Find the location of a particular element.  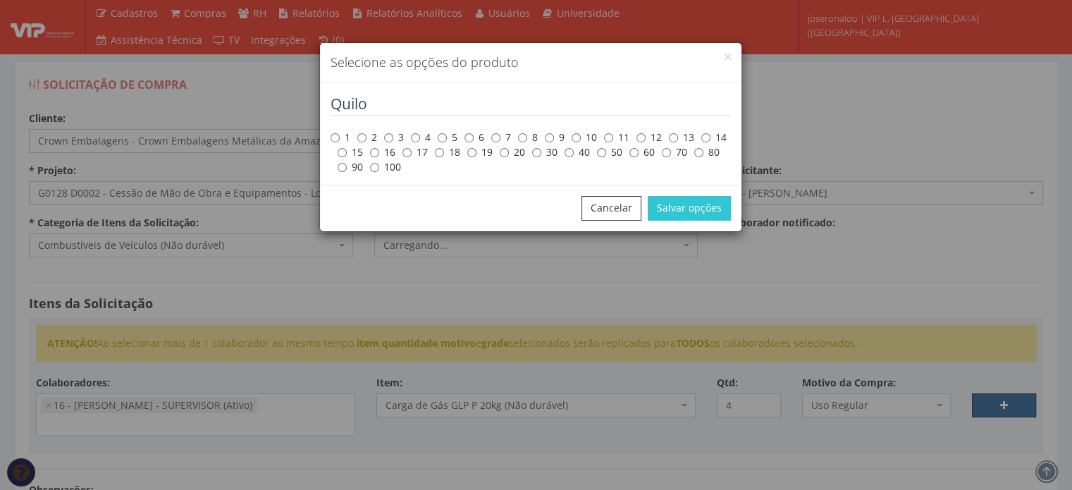

label: 20 is located at coordinates (512, 152).